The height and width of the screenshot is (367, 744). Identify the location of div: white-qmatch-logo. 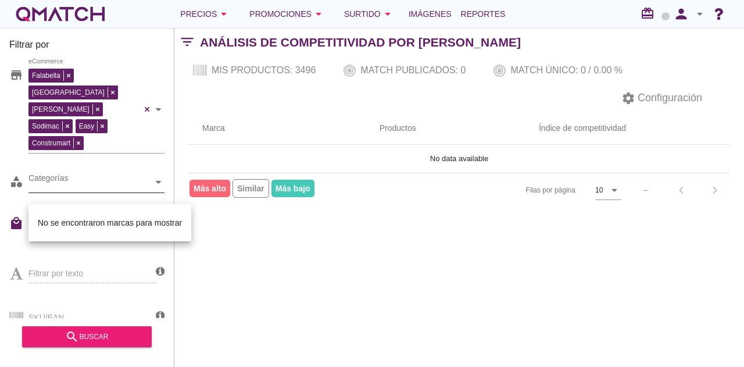
(60, 14).